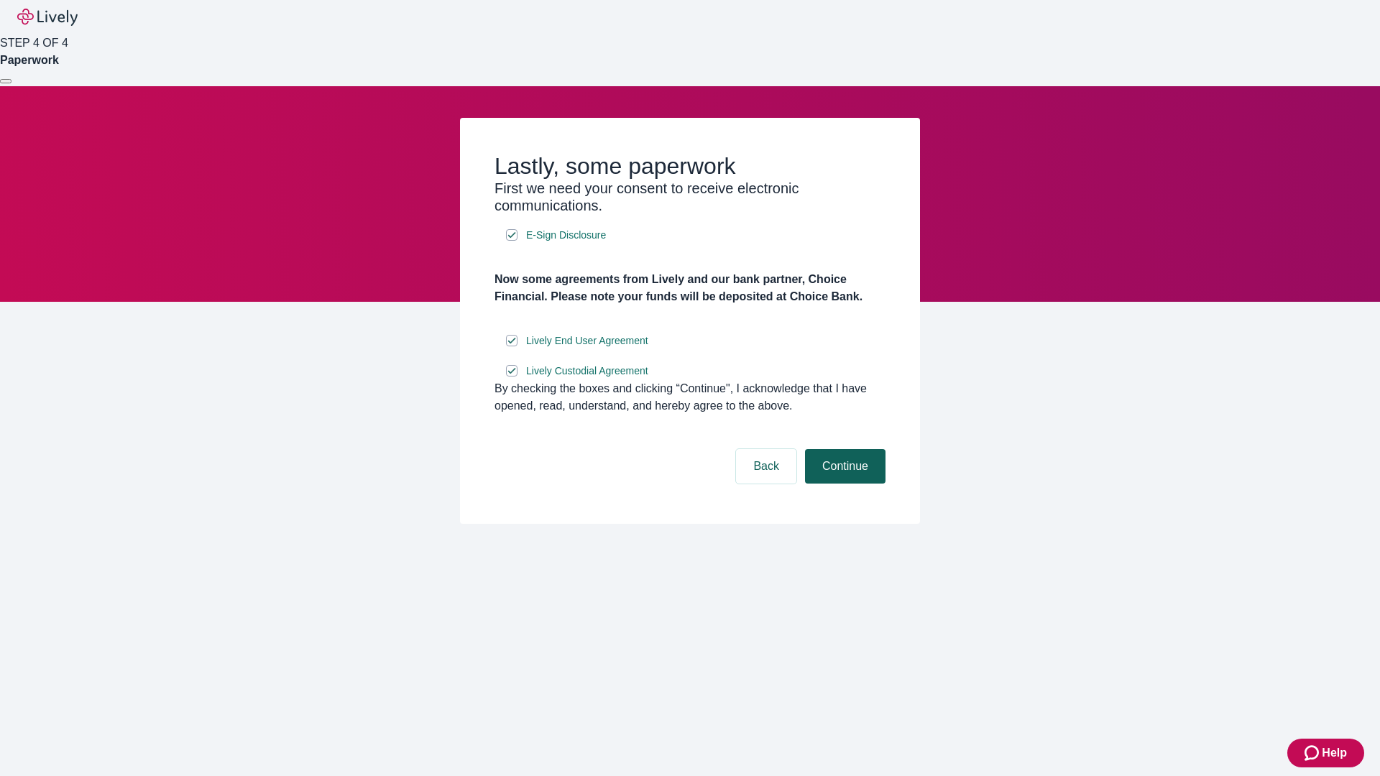 Image resolution: width=1380 pixels, height=776 pixels. Describe the element at coordinates (845, 466) in the screenshot. I see `button: Continue` at that location.